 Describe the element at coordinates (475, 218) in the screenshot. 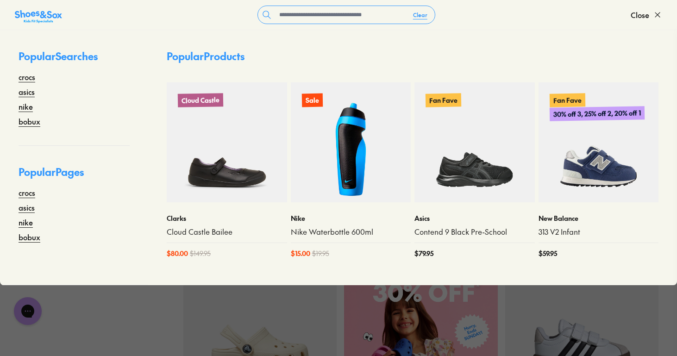

I see `p: Asics` at that location.